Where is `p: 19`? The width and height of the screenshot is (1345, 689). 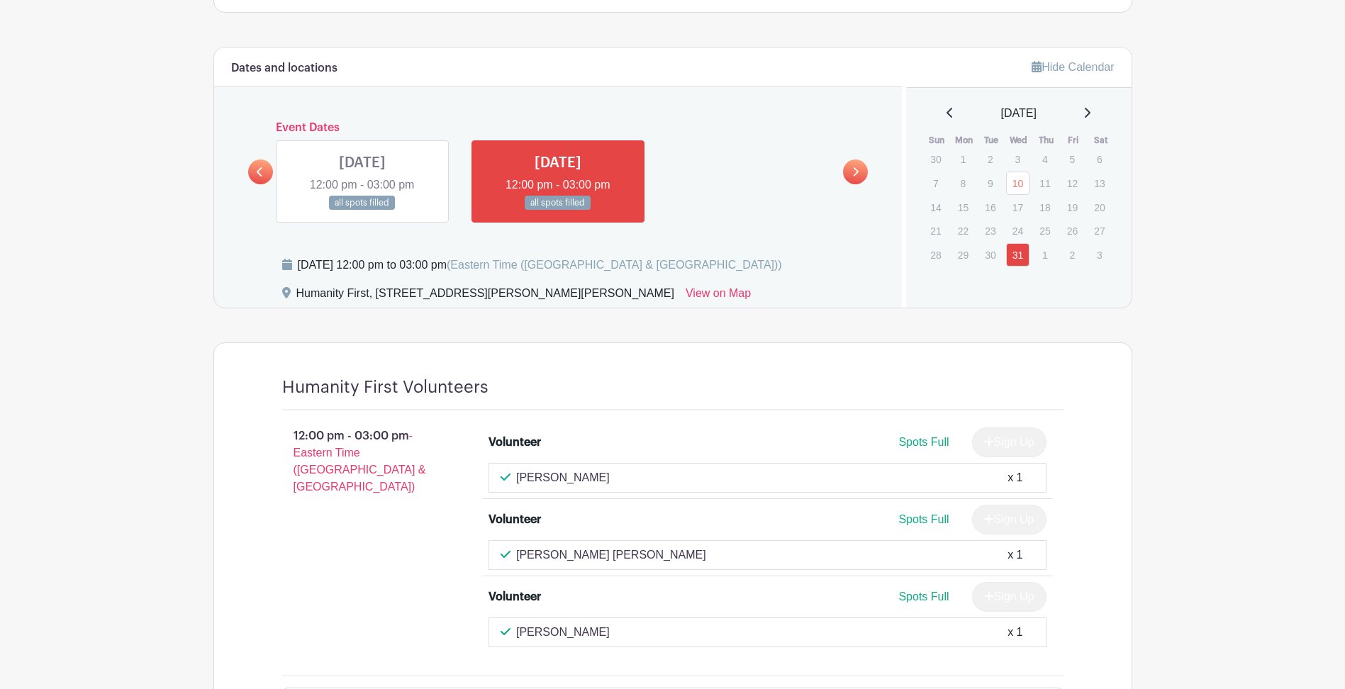 p: 19 is located at coordinates (1072, 207).